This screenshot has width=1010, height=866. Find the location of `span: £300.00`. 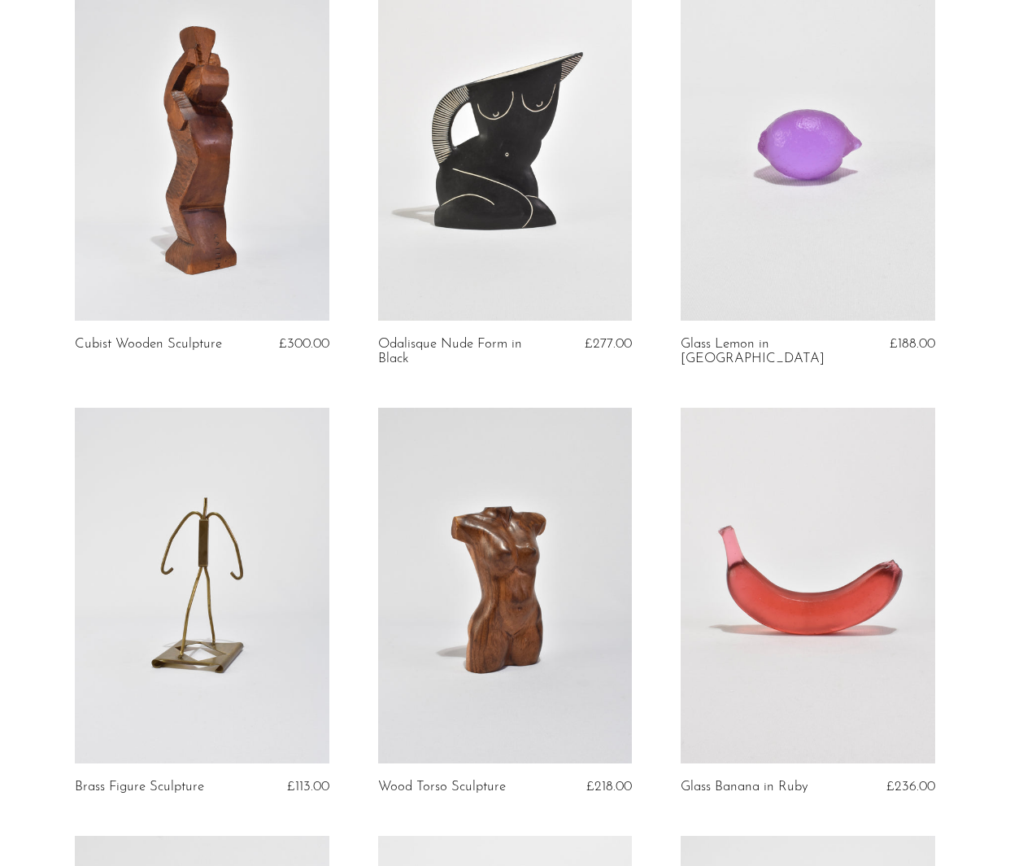

span: £300.00 is located at coordinates (304, 343).